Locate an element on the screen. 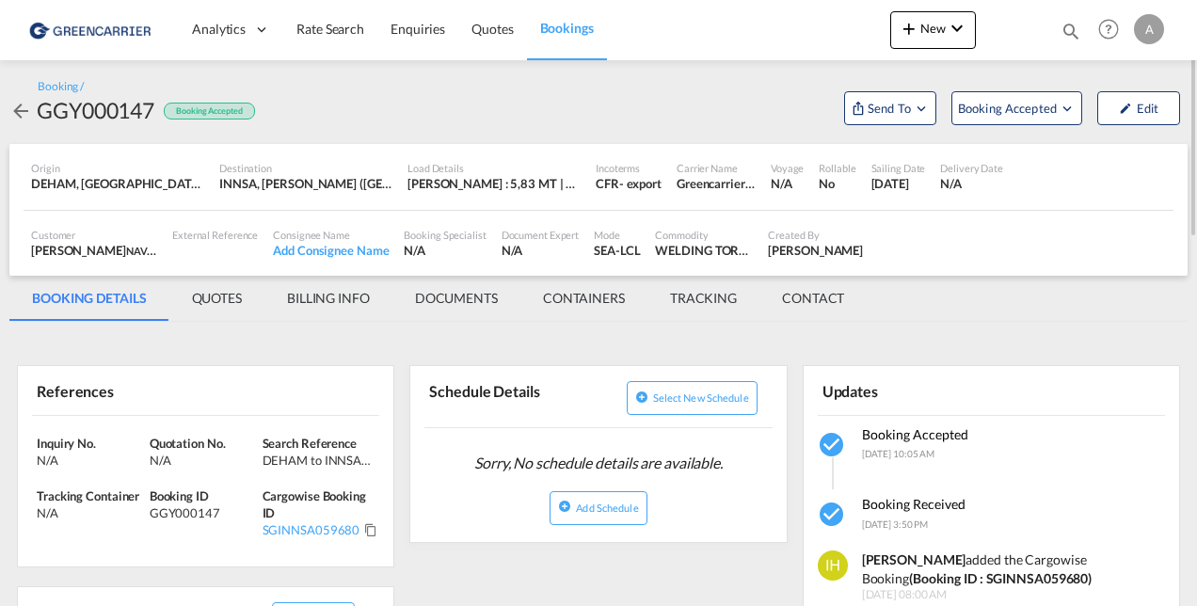 Image resolution: width=1197 pixels, height=606 pixels. div: Help is located at coordinates (1113, 30).